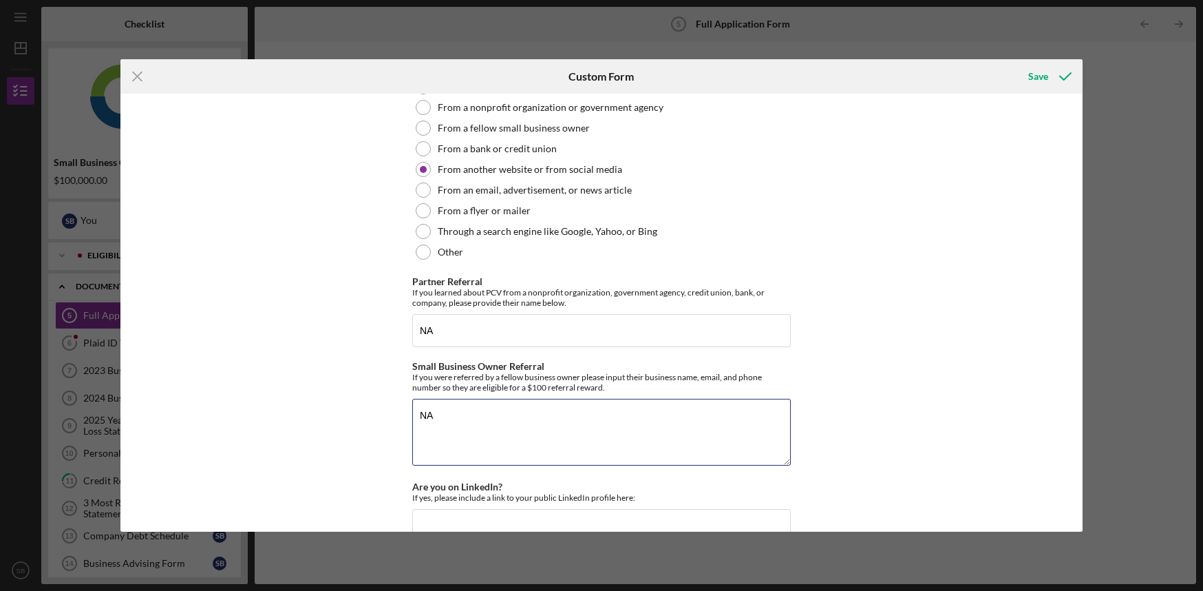  Describe the element at coordinates (602, 382) in the screenshot. I see `div: If you were referred by a fellow business owner please input their business name, email, and phon...` at that location.